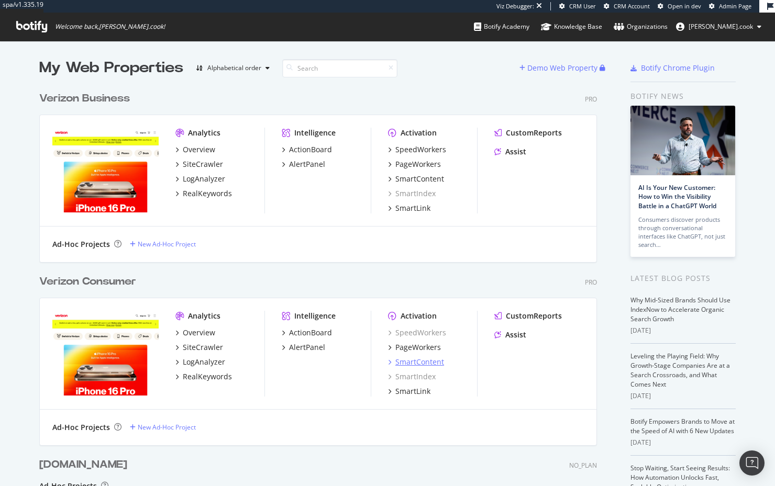  I want to click on div: Verizon Consumer, so click(87, 282).